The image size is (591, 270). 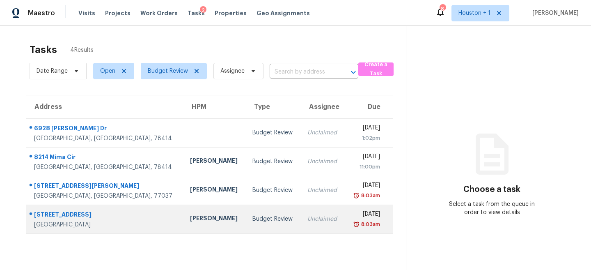 What do you see at coordinates (105, 158) in the screenshot?
I see `div: 8214 Mima Cir` at bounding box center [105, 158].